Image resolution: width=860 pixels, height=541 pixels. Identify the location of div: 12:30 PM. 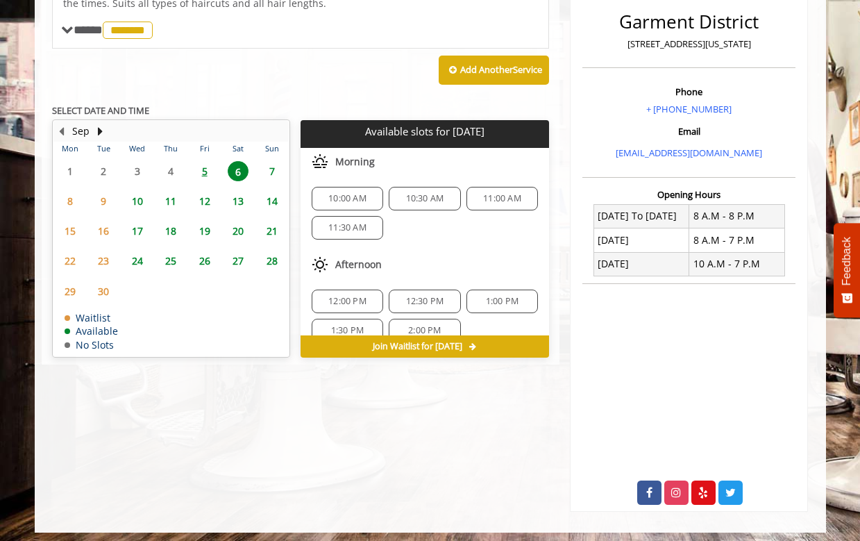
(424, 301).